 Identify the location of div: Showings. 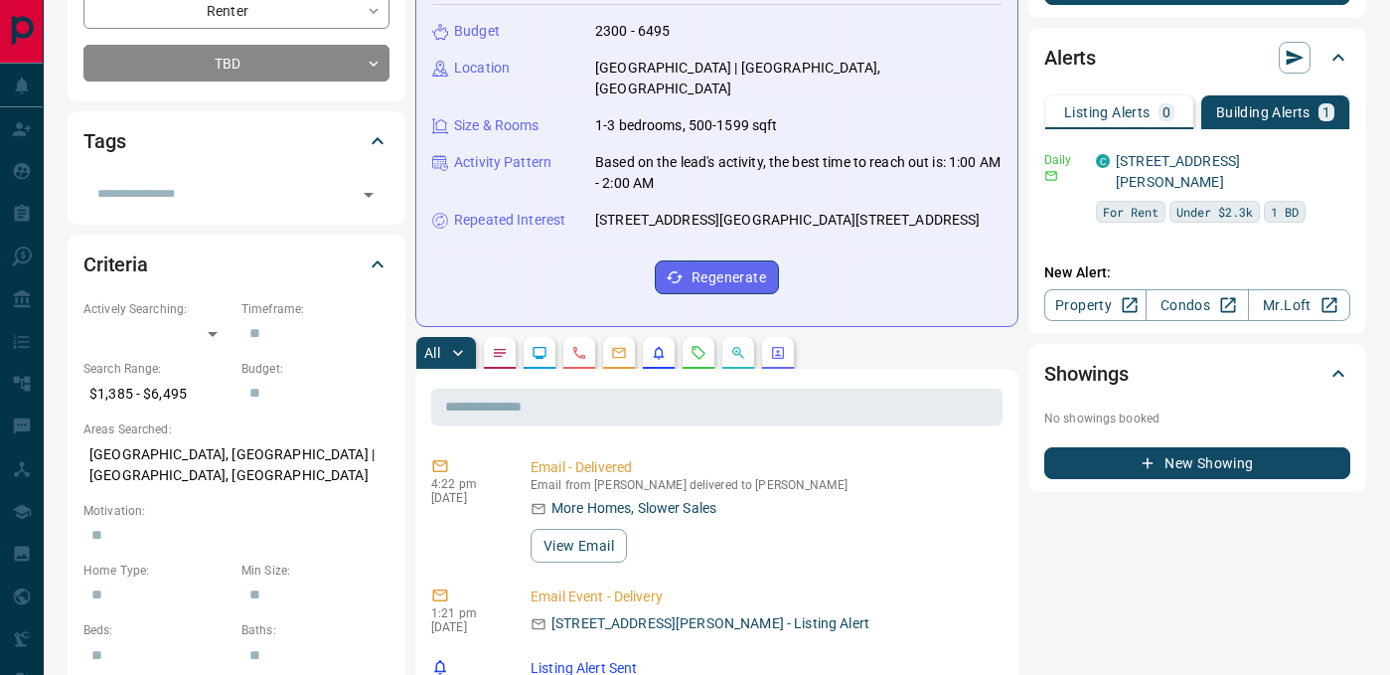
(1197, 374).